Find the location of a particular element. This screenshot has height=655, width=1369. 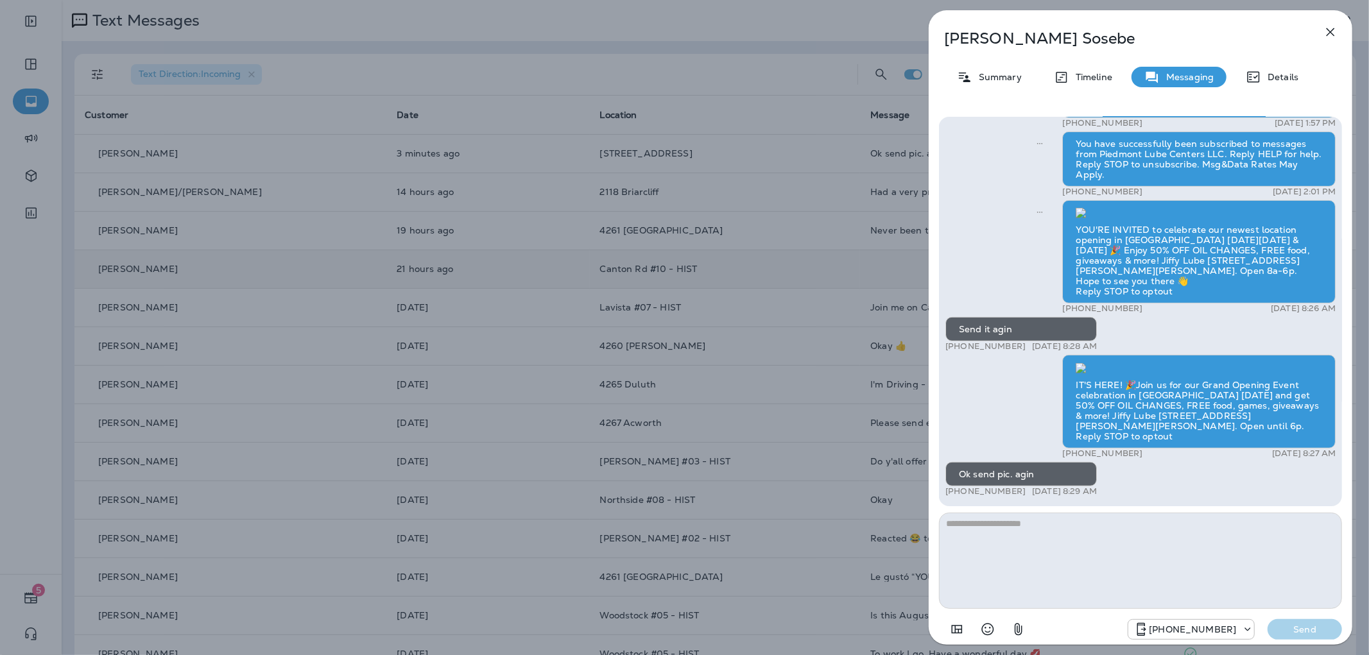

p: Messaging is located at coordinates (1187, 77).